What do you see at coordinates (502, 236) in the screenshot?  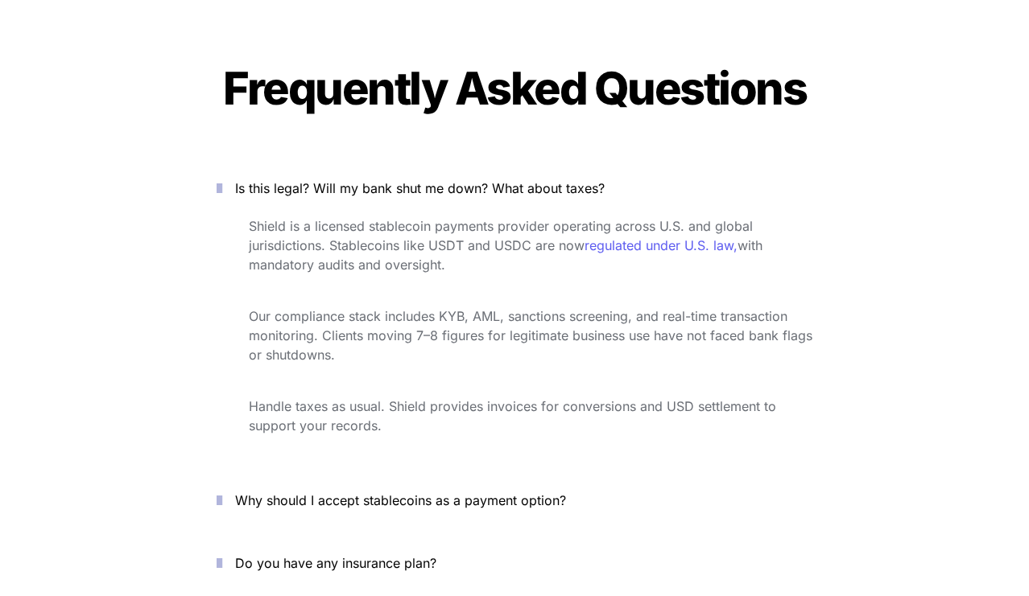 I see `span: Shield is a licensed stablecoin payments provider operating across U.S. and global jurisdictions....` at bounding box center [502, 236].